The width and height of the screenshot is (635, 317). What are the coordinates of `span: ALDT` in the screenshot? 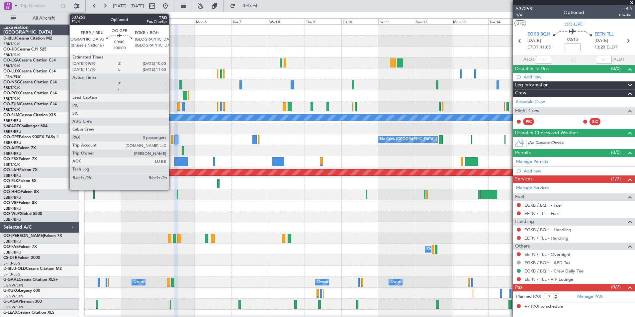 It's located at (619, 60).